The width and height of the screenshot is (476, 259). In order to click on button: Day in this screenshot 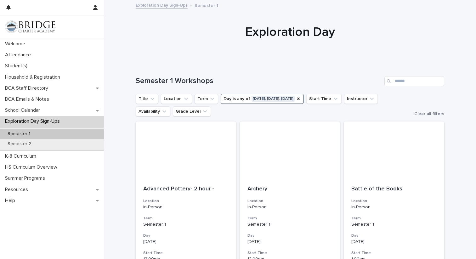, I will do `click(262, 99)`.